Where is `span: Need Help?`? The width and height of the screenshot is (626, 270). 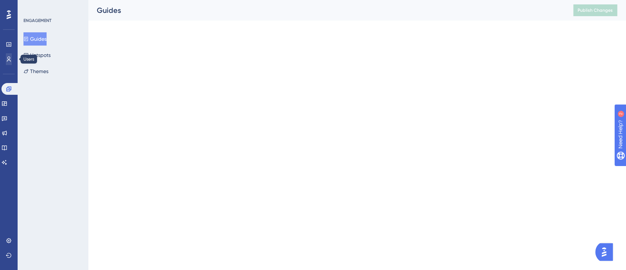 span: Need Help? is located at coordinates (32, 6).